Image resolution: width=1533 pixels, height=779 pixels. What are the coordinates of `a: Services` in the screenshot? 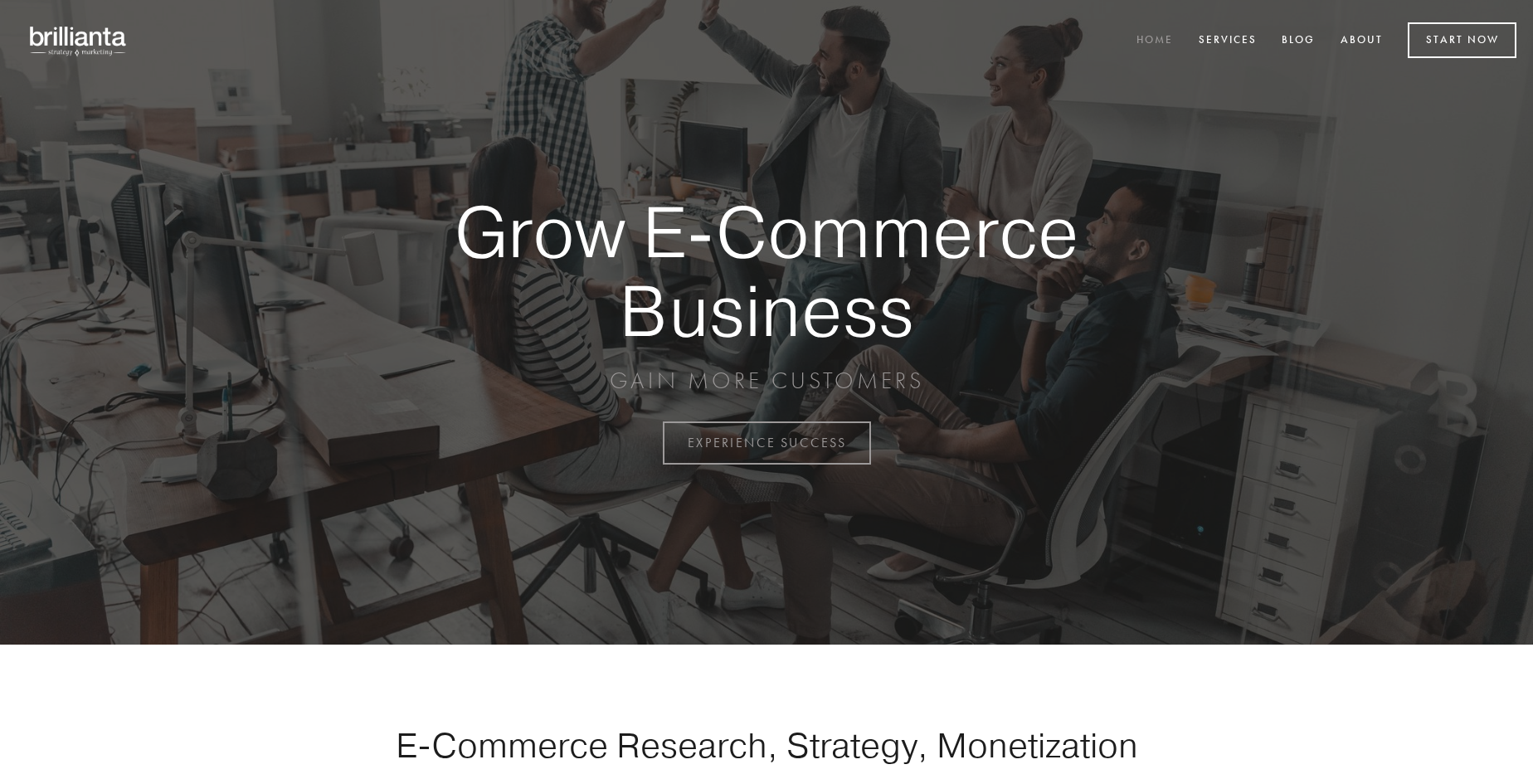 It's located at (1228, 41).